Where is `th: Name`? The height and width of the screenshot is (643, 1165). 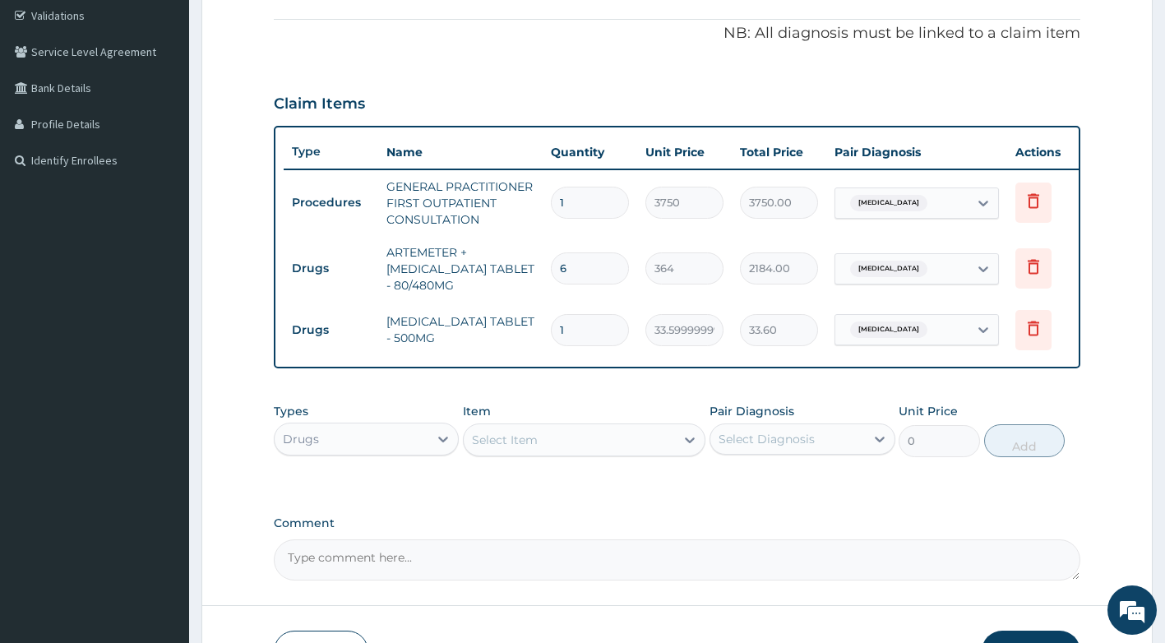
th: Name is located at coordinates (460, 152).